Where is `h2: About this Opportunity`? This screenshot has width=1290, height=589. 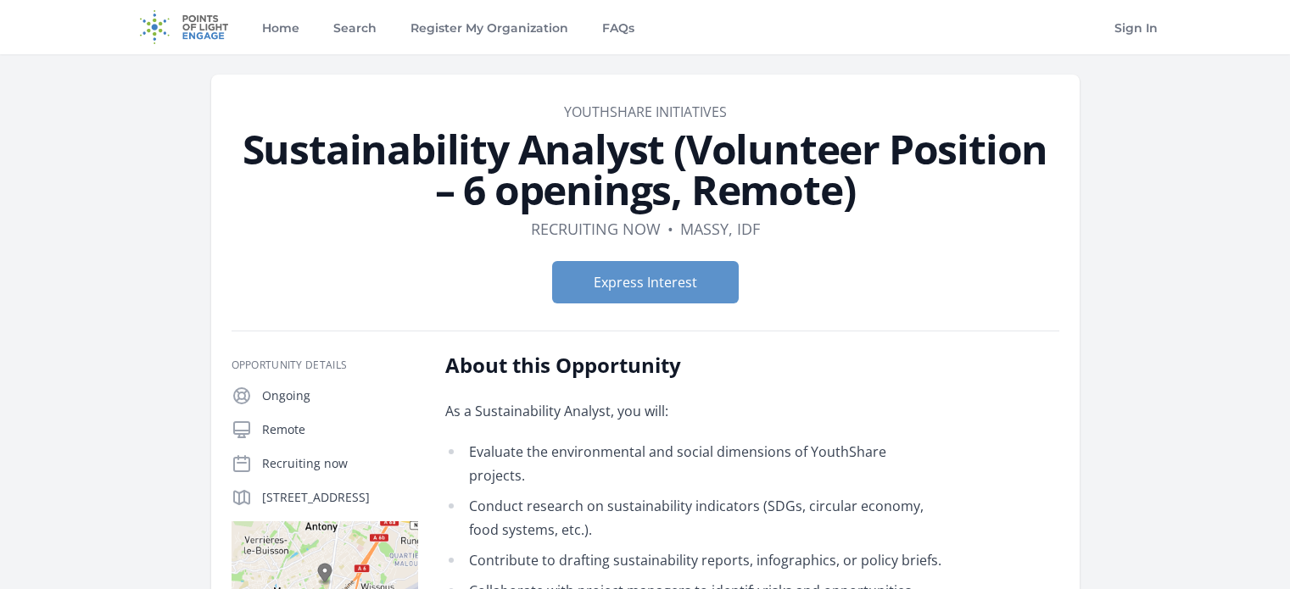 h2: About this Opportunity is located at coordinates (693, 365).